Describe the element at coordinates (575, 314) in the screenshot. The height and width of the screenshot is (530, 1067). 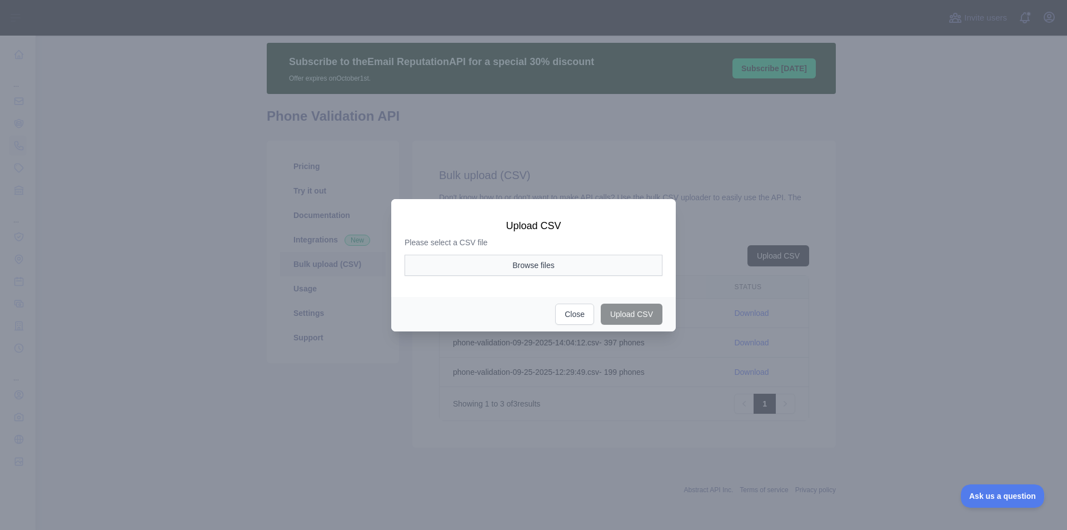
I see `button: Close` at that location.